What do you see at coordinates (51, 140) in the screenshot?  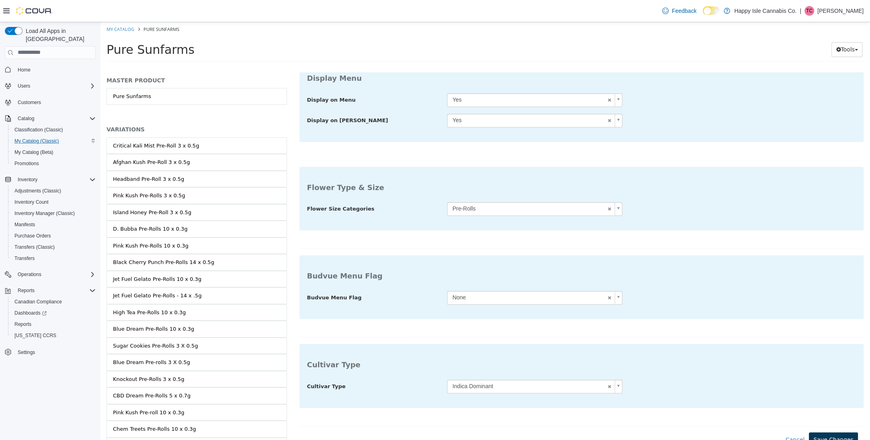 I see `div: Afghan Kush Pre-Roll 3 x 0.5g` at bounding box center [51, 140].